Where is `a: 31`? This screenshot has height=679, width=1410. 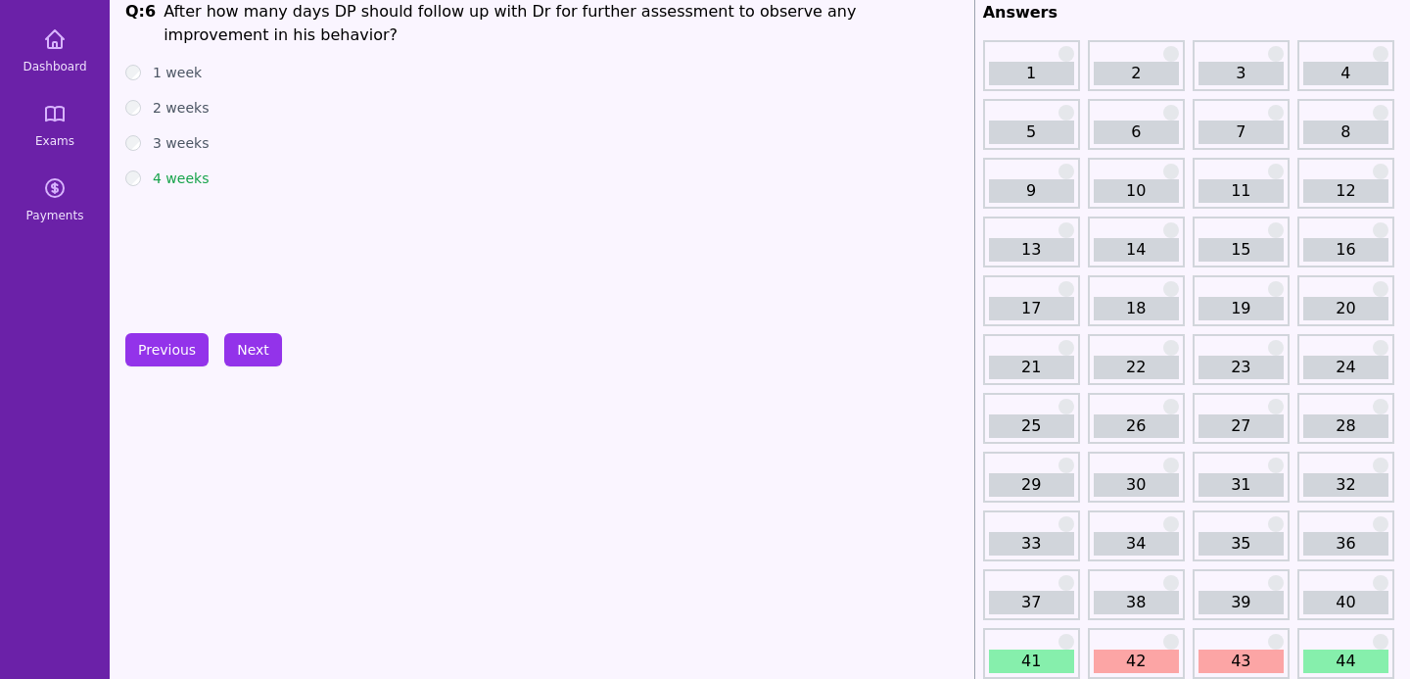
a: 31 is located at coordinates (1241, 485).